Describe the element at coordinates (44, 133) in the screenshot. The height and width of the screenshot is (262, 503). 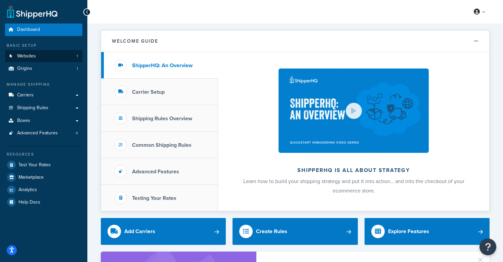
I see `a: Advanced Features4` at that location.